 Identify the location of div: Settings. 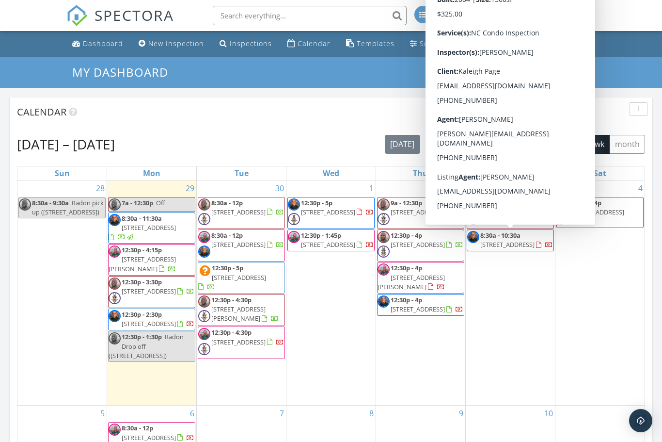
(434, 43).